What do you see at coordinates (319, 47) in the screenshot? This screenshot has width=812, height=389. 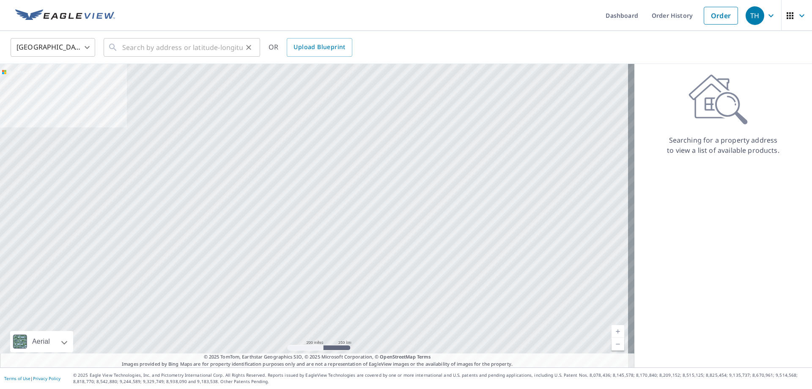 I see `span: Upload Blueprint` at bounding box center [319, 47].